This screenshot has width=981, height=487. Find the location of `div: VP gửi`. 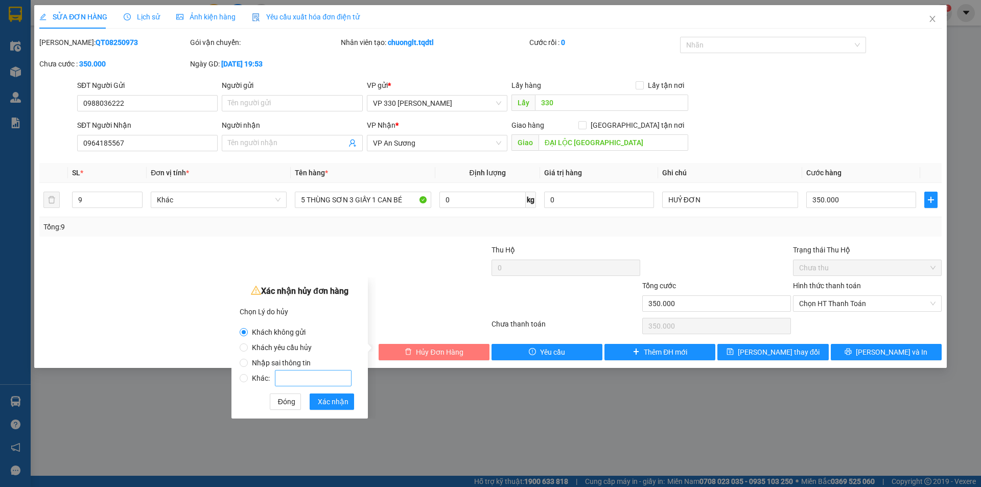

div: VP gửi is located at coordinates (437, 85).